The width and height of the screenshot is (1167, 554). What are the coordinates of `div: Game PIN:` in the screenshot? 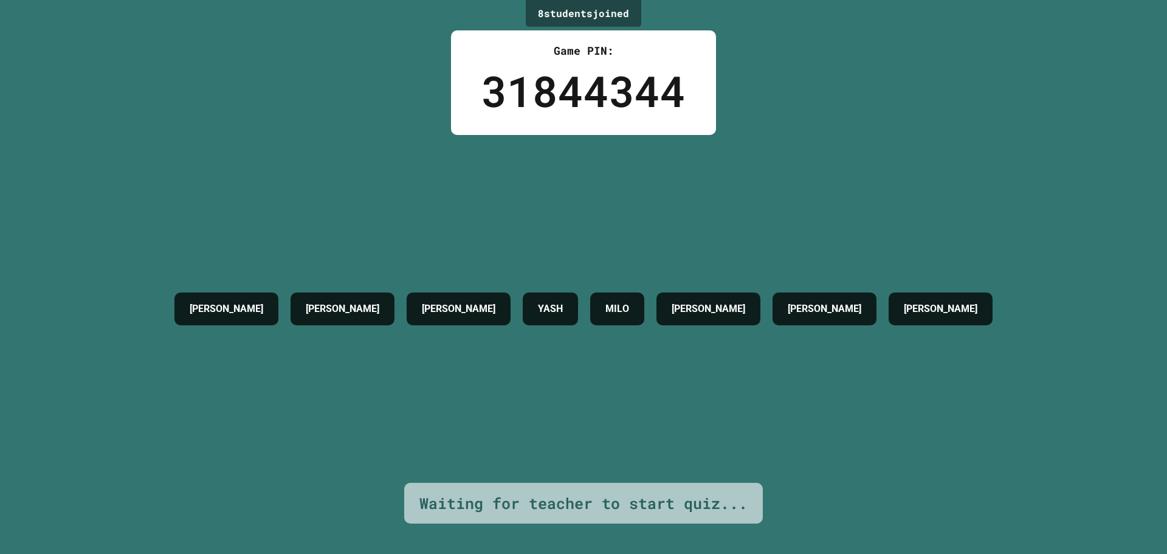 It's located at (583, 50).